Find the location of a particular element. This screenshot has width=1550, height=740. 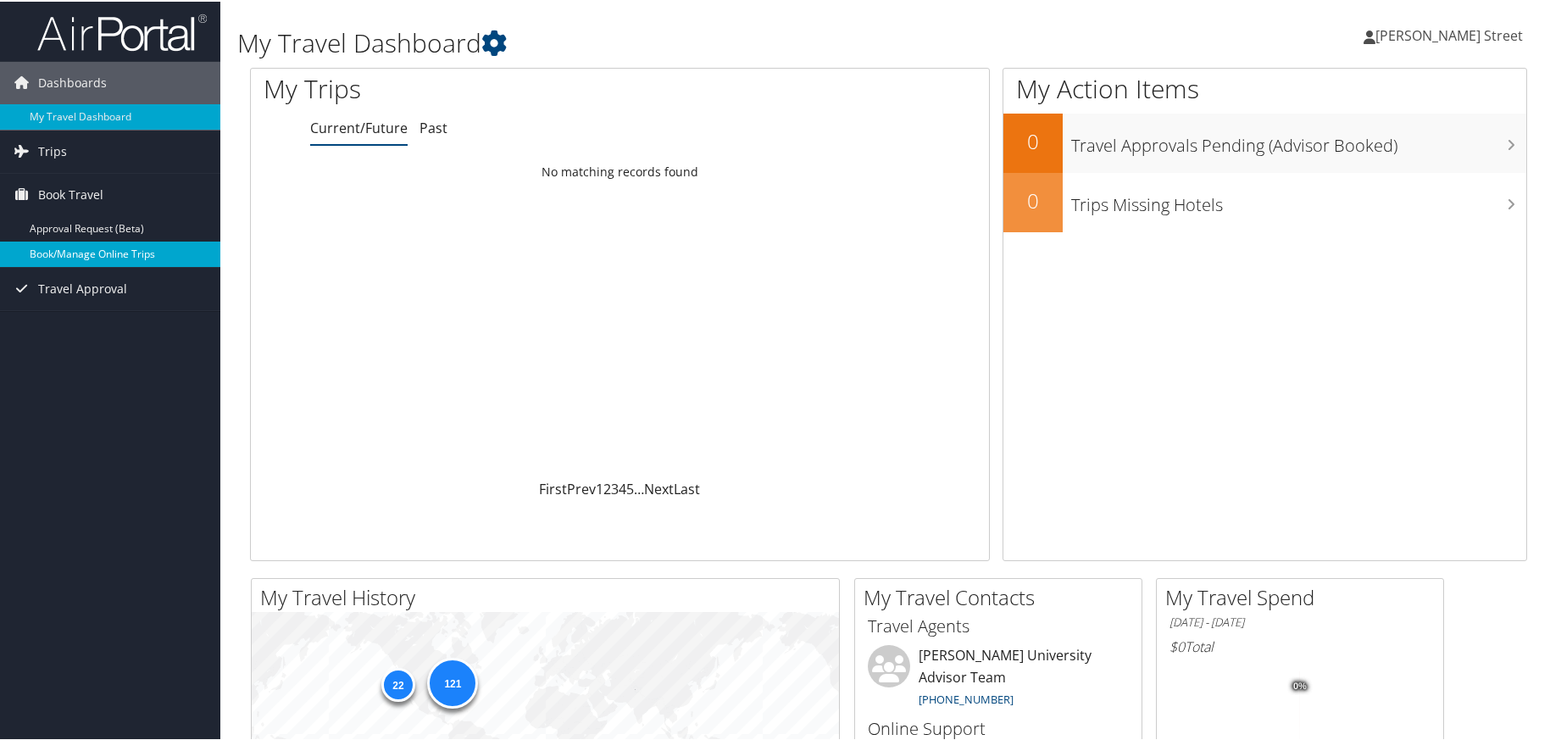

h2: My Travel History is located at coordinates (549, 596).